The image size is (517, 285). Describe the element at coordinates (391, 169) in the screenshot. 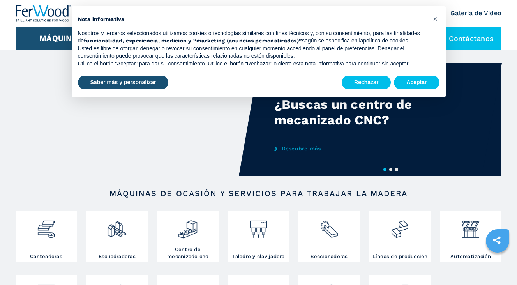

I see `button: 2` at that location.